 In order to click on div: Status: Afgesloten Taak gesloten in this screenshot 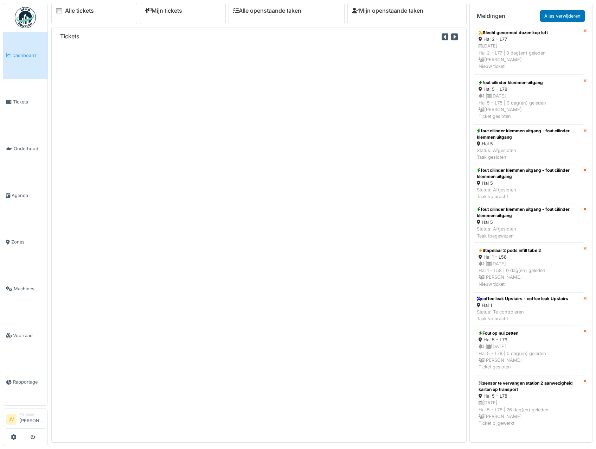, I will do `click(529, 154)`.